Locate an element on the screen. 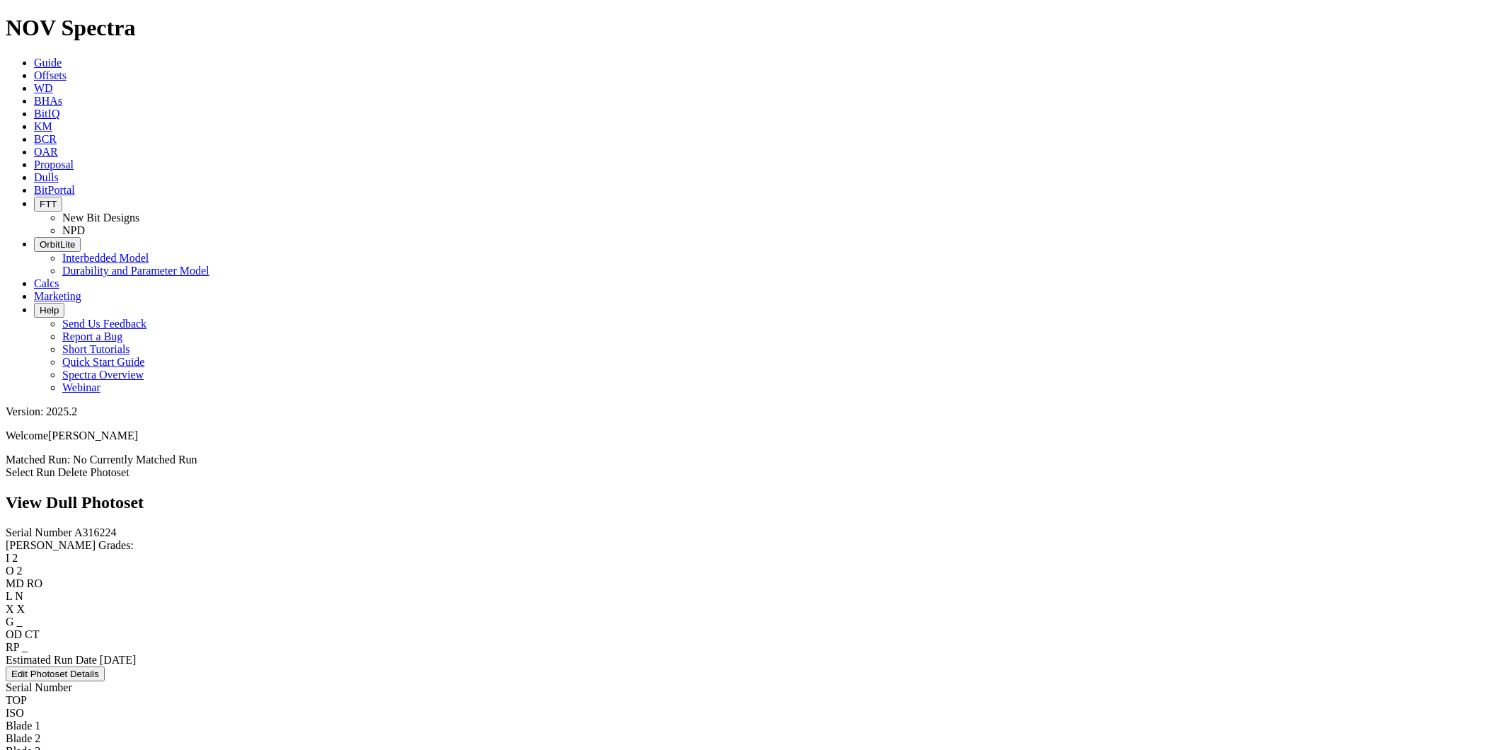  span: Help is located at coordinates (49, 310).